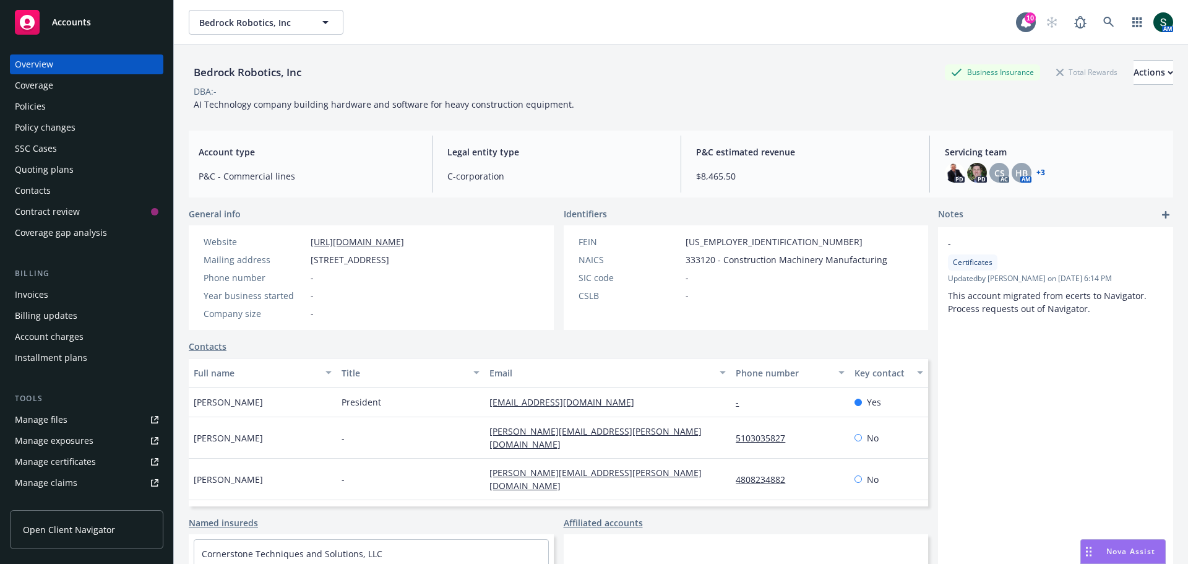  Describe the element at coordinates (783, 373) in the screenshot. I see `div: Phone number` at that location.